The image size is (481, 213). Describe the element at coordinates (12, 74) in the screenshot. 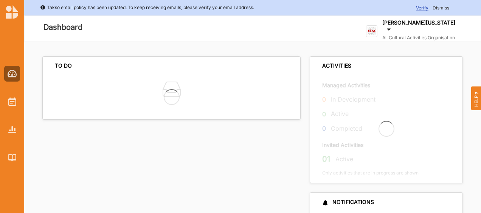

I see `img: Dashboard` at that location.